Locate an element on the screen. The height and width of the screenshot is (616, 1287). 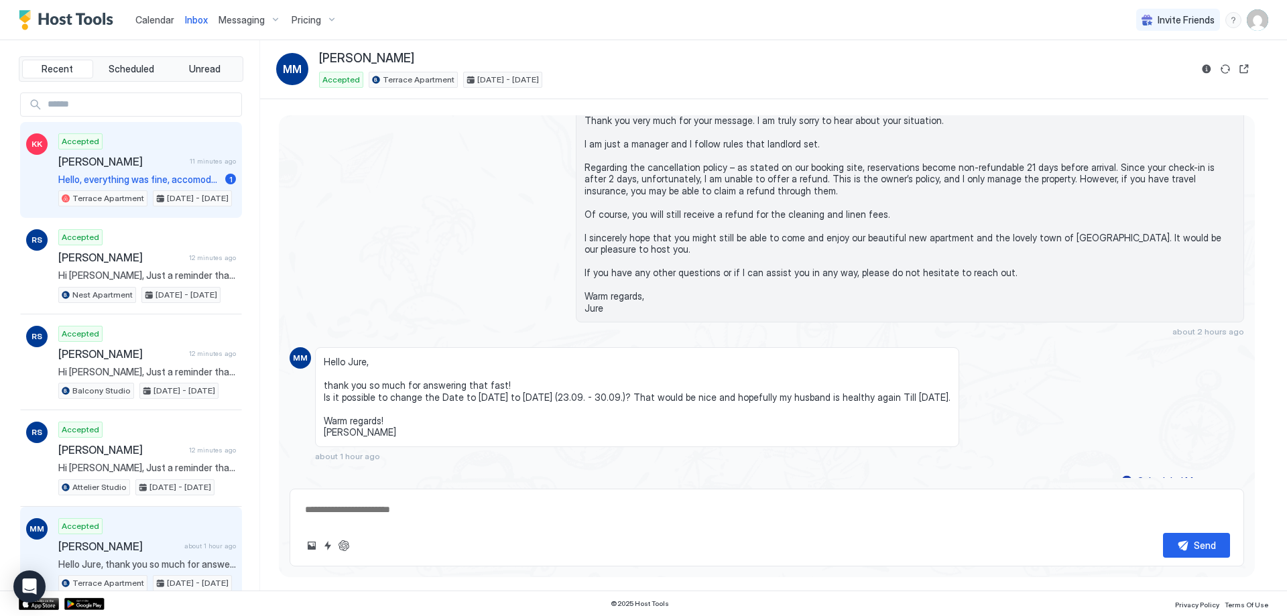
span: © 2025 Host Tools is located at coordinates (640, 603).